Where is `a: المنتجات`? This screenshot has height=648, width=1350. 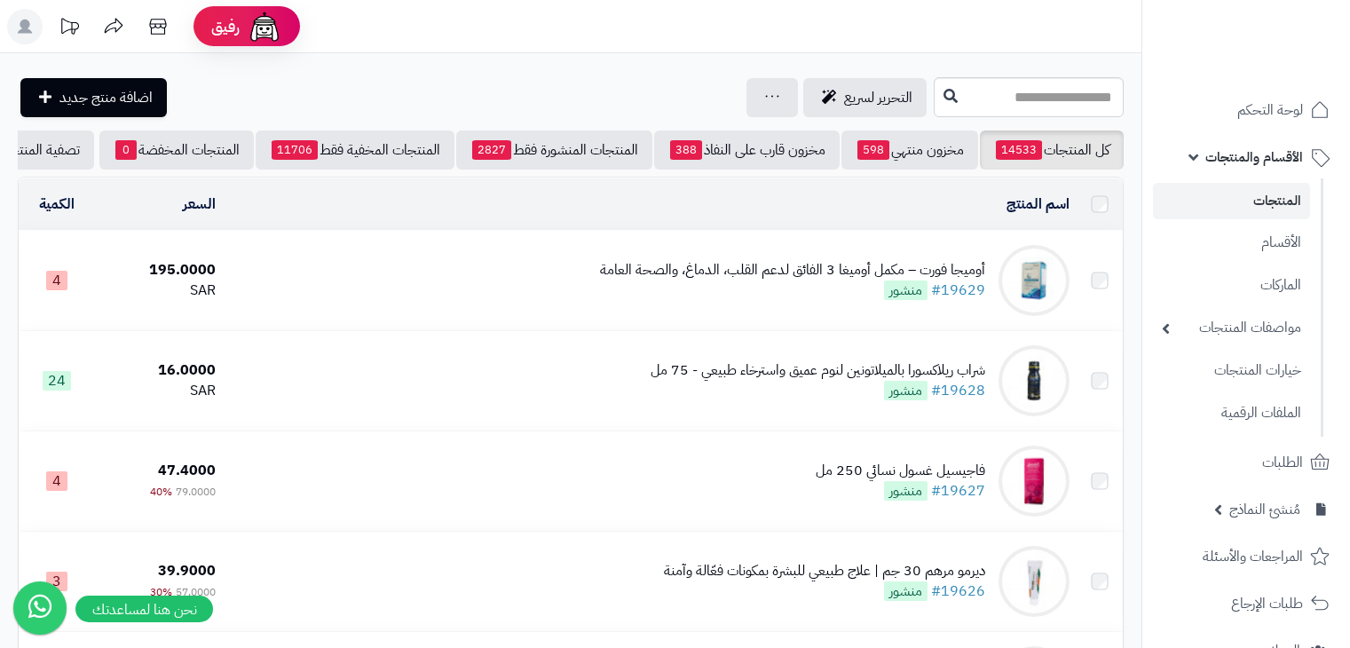
a: المنتجات is located at coordinates (1231, 201).